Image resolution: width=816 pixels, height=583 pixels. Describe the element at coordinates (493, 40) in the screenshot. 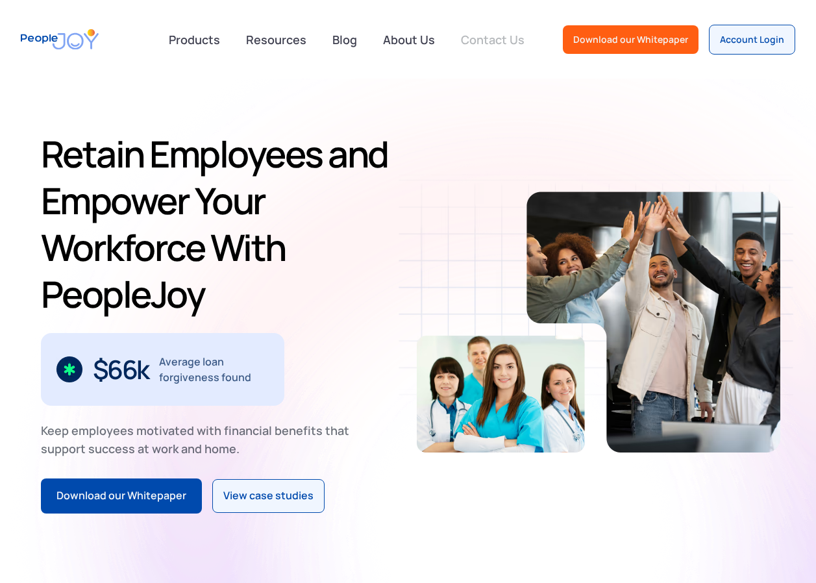

I see `a: Contact Us` at that location.